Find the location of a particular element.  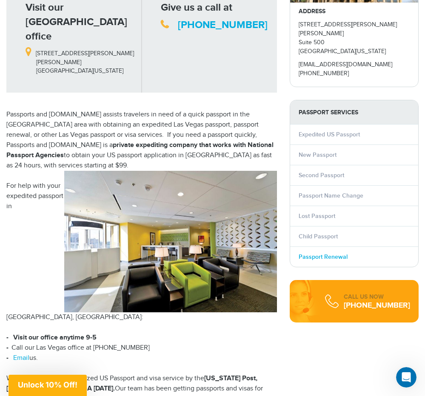

a: Second Passport is located at coordinates (321, 175).